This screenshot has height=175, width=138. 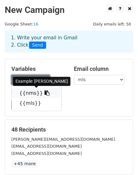 I want to click on div: Chat Widget, so click(x=122, y=160).